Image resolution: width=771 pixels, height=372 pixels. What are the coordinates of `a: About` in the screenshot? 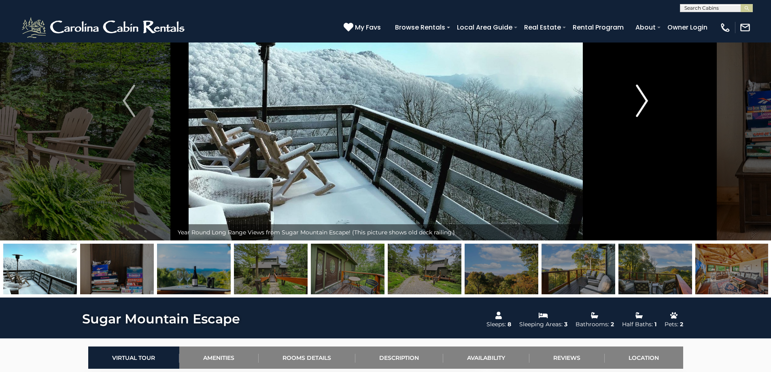 It's located at (645, 27).